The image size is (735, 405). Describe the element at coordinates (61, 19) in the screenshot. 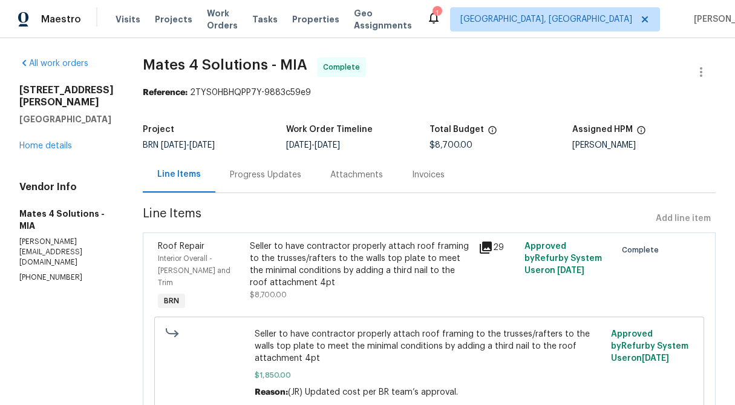

I see `span: Maestro` at that location.